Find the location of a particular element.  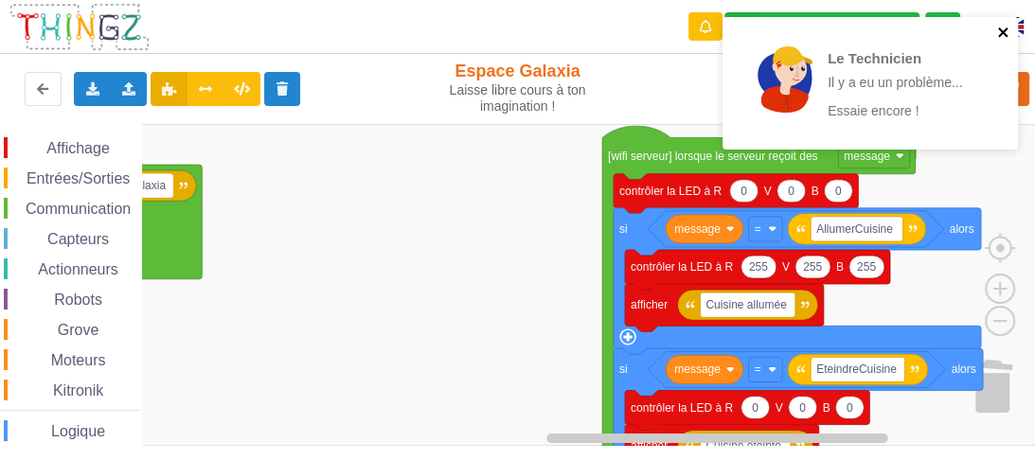

span: Logique is located at coordinates (78, 431).